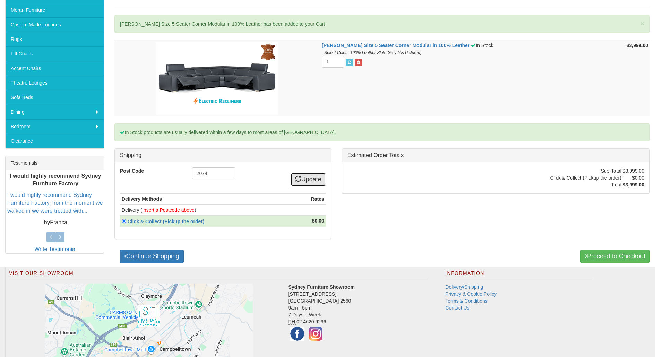  What do you see at coordinates (318, 221) in the screenshot?
I see `strong: $0.00` at bounding box center [318, 221].